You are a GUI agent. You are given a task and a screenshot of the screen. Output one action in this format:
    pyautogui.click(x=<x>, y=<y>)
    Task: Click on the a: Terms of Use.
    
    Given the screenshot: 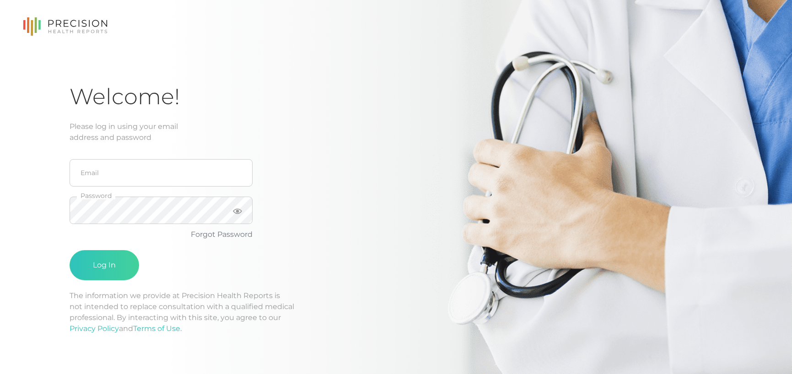 What is the action you would take?
    pyautogui.click(x=157, y=329)
    